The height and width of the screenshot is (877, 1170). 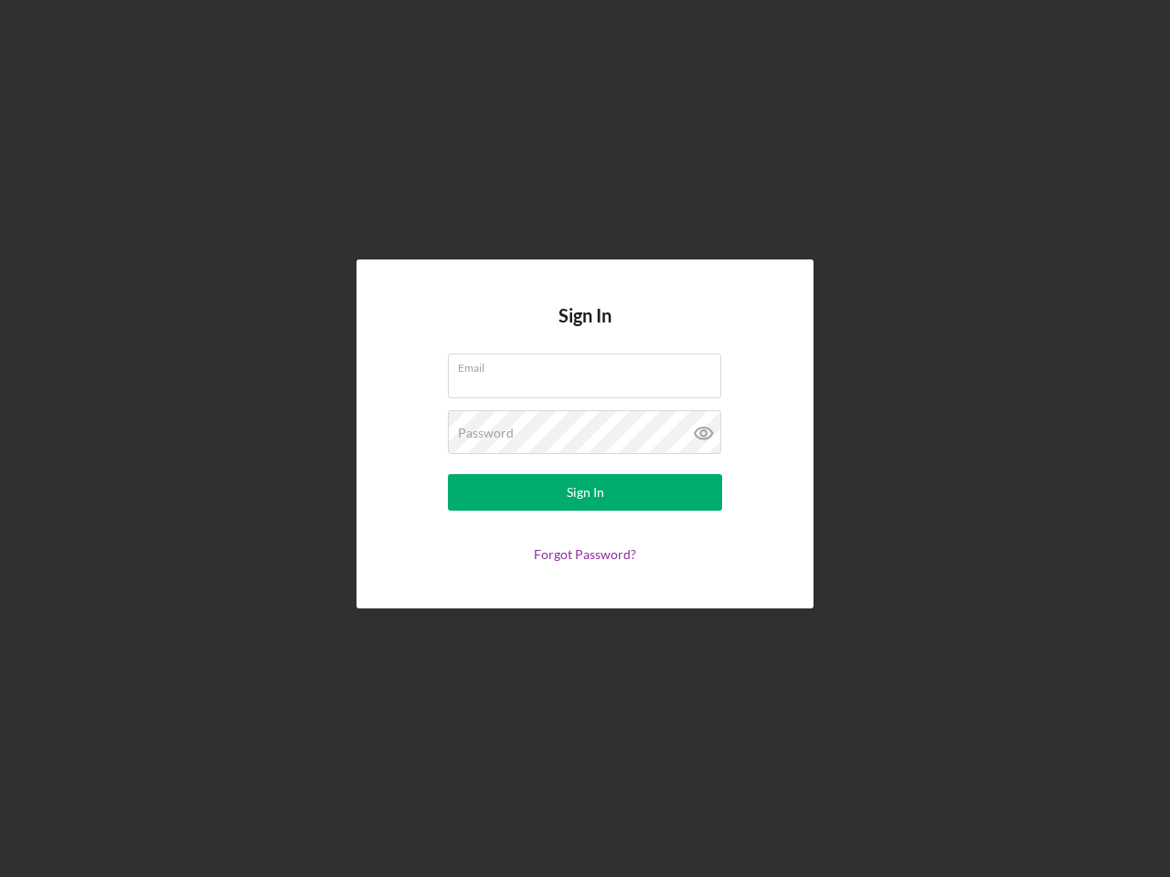 I want to click on a: Forgot Password?, so click(x=585, y=554).